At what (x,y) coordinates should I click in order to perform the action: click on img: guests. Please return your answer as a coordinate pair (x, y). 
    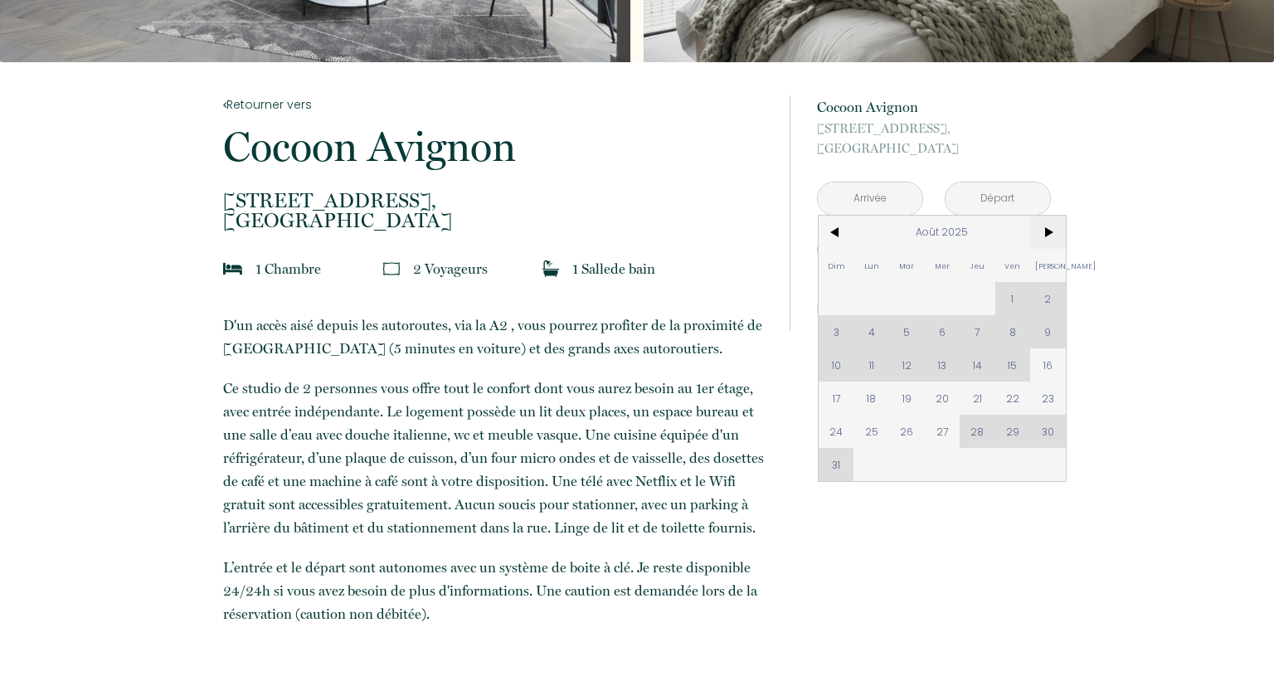
    Looking at the image, I should click on (392, 269).